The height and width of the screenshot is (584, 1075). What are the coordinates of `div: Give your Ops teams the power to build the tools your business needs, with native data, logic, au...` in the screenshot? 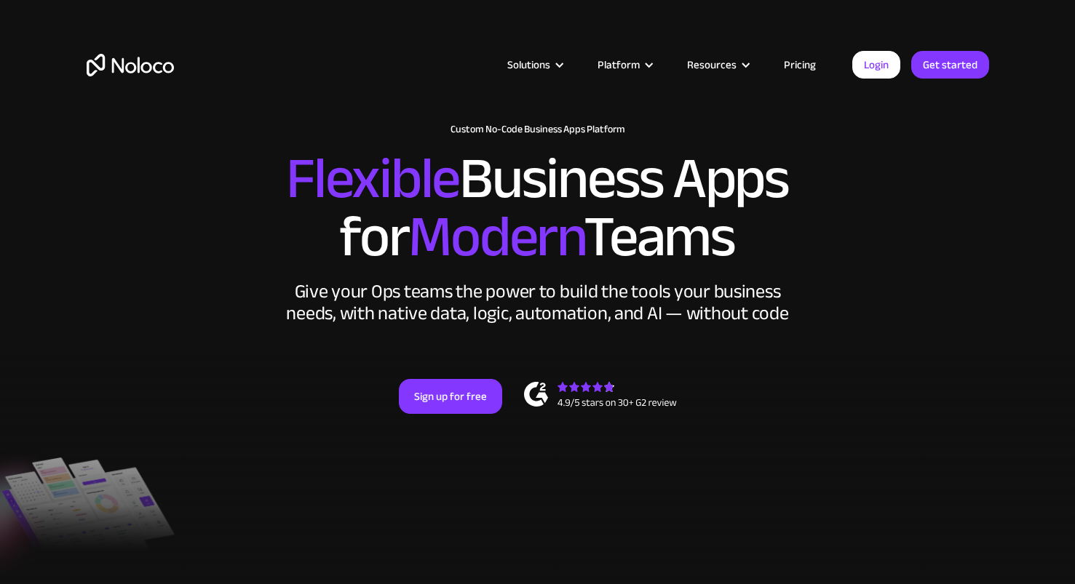 It's located at (538, 303).